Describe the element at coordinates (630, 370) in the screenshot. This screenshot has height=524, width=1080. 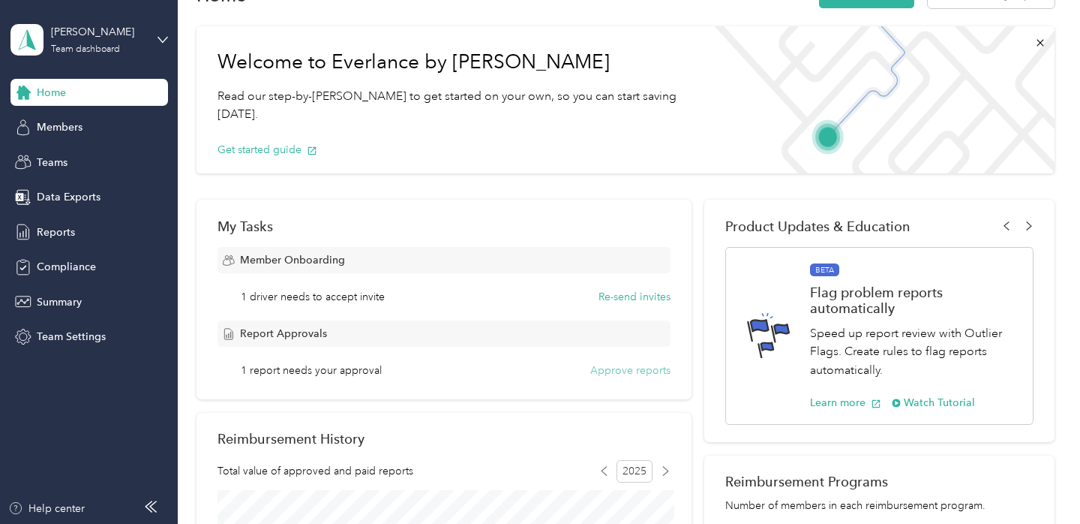
I see `button: Approve reports` at that location.